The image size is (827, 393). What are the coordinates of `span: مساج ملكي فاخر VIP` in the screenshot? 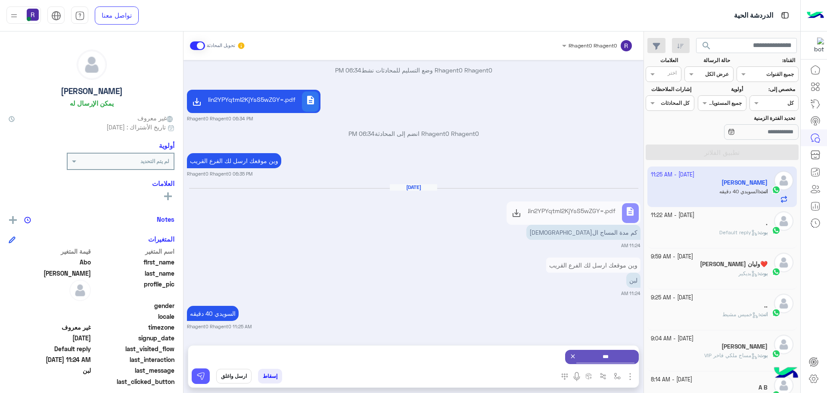 It's located at (731, 355).